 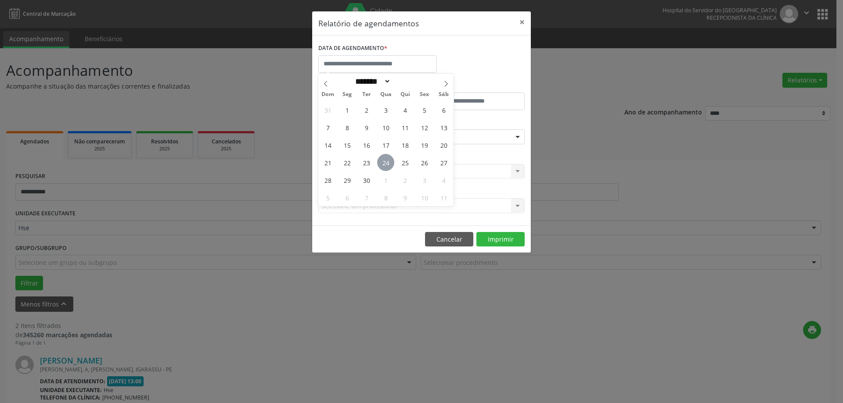 What do you see at coordinates (443, 110) in the screenshot?
I see `span: Setembro 6, 2025` at bounding box center [443, 110].